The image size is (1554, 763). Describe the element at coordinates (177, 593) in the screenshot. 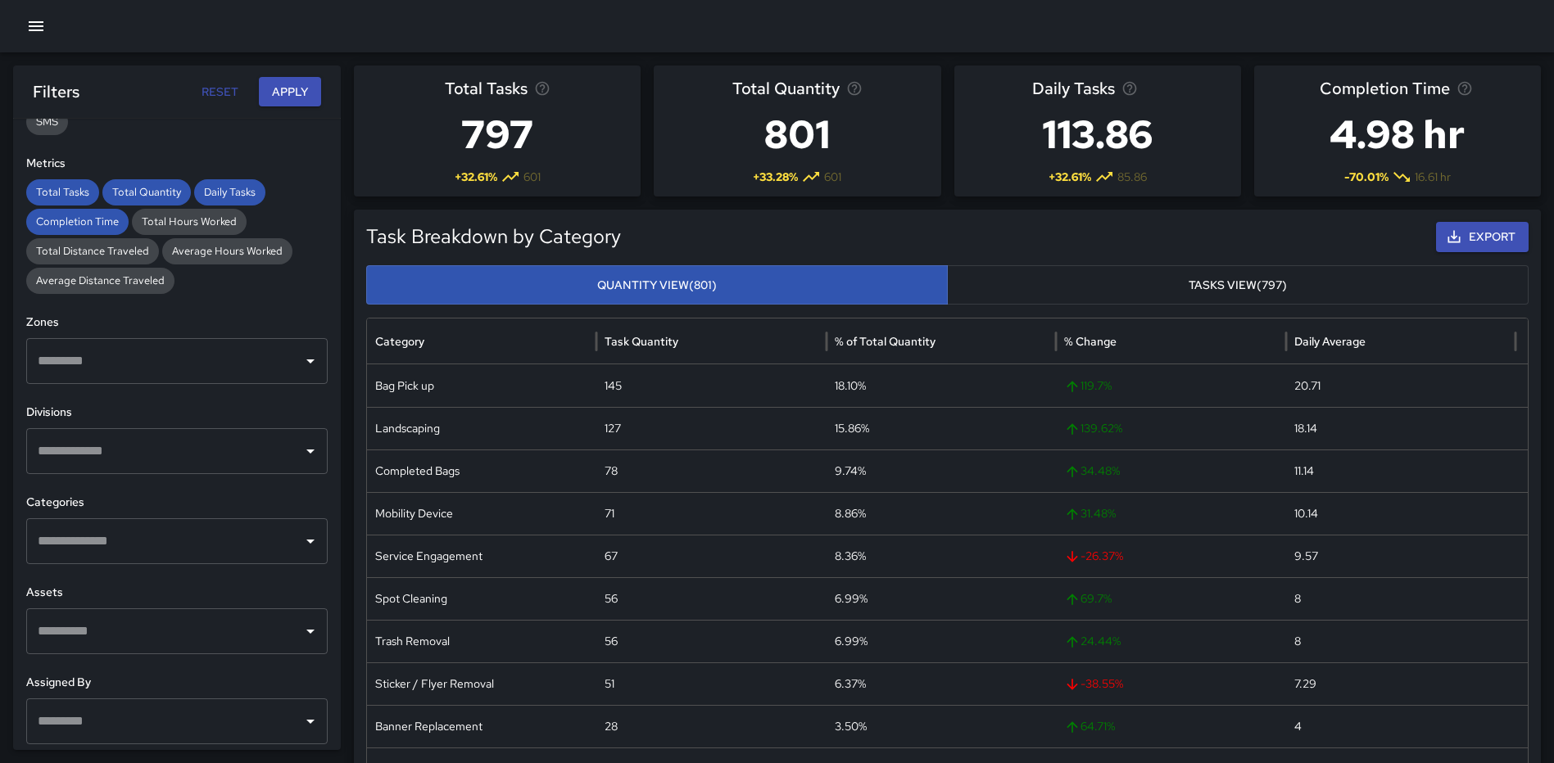

I see `h6: Assets` at that location.